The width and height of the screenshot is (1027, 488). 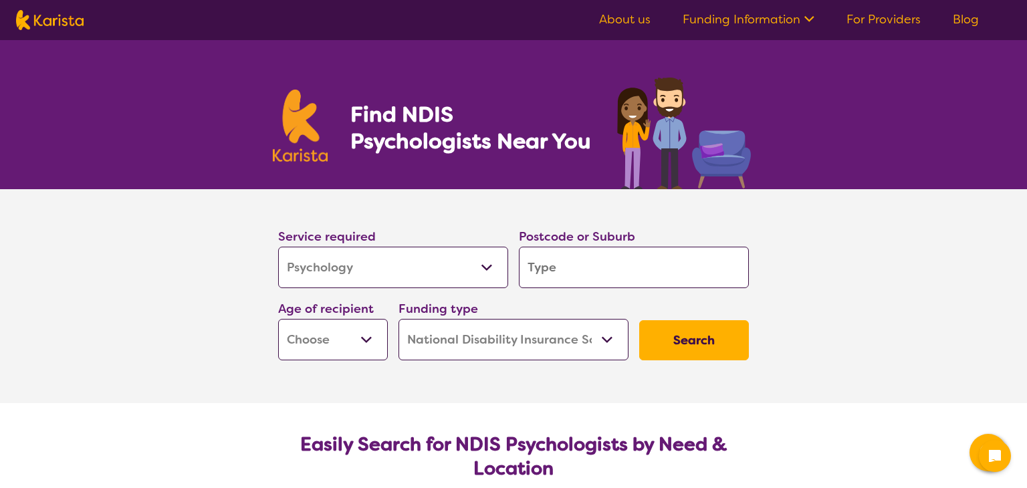 I want to click on h1: Find NDIS Psychologists Near You, so click(x=474, y=128).